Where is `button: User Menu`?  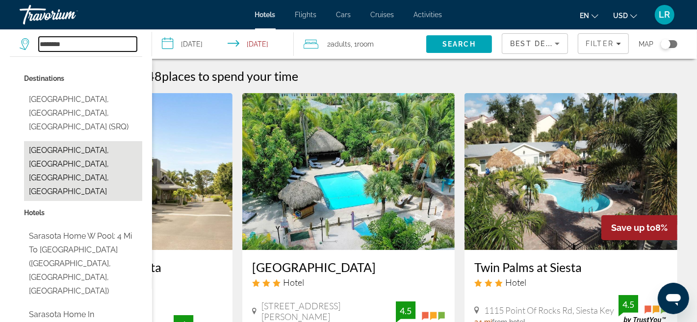 button: User Menu is located at coordinates (665, 15).